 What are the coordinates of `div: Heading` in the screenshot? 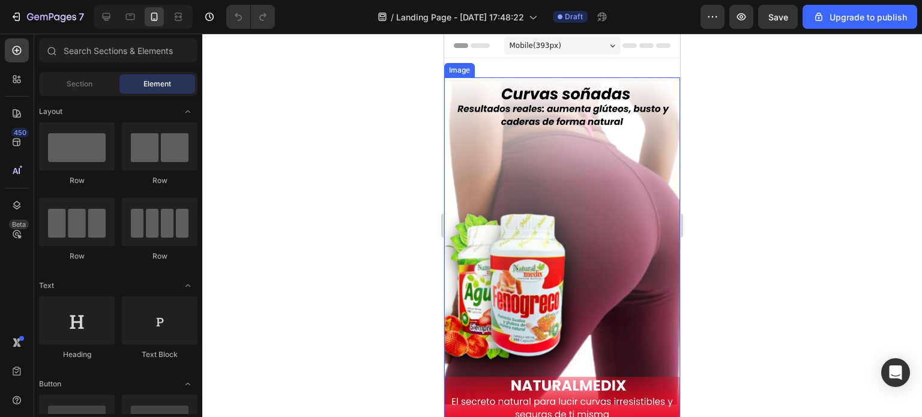 It's located at (77, 355).